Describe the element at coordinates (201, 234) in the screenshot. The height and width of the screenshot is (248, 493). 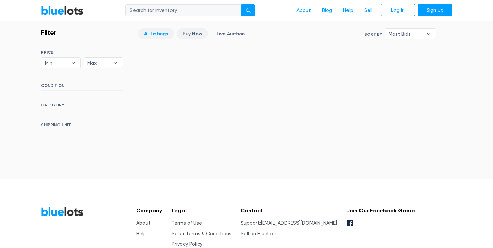
I see `a: Seller Terms & Conditions` at that location.